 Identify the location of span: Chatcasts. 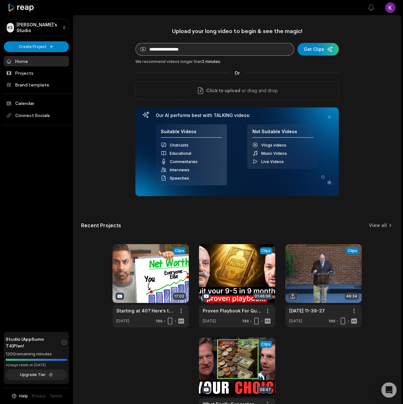
(179, 145).